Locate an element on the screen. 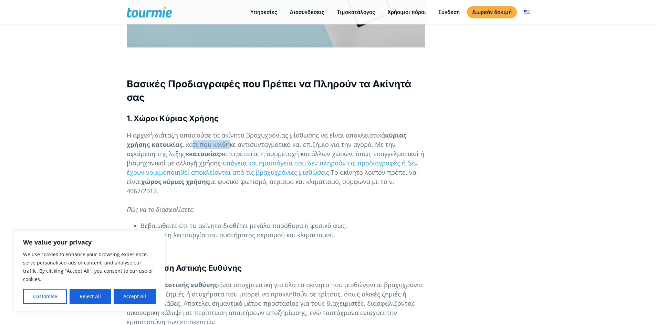 Image resolution: width=656 pixels, height=325 pixels. a: Διασυνδέσεις is located at coordinates (307, 12).